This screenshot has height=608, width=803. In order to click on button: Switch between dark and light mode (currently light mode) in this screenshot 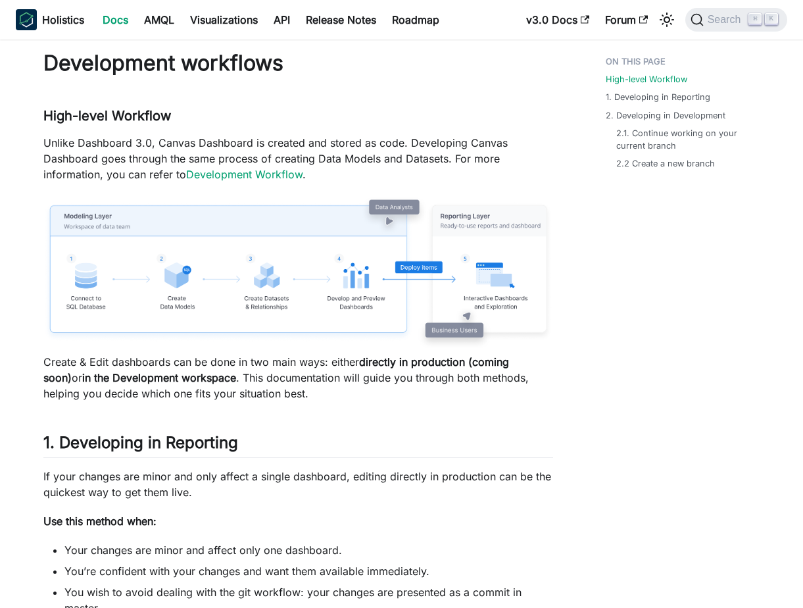, I will do `click(667, 20)`.